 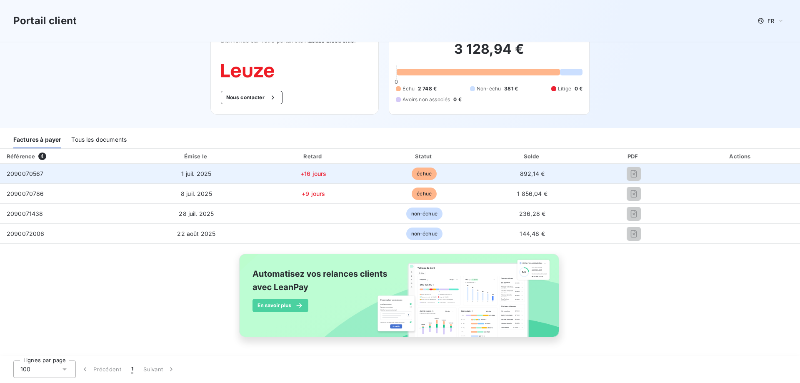 What do you see at coordinates (313, 173) in the screenshot?
I see `span: +16 jours` at bounding box center [313, 173].